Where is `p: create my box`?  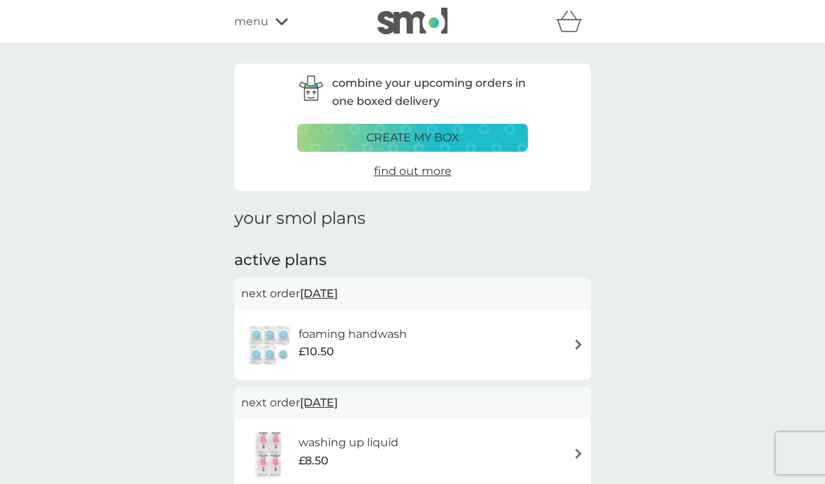
p: create my box is located at coordinates (412, 138).